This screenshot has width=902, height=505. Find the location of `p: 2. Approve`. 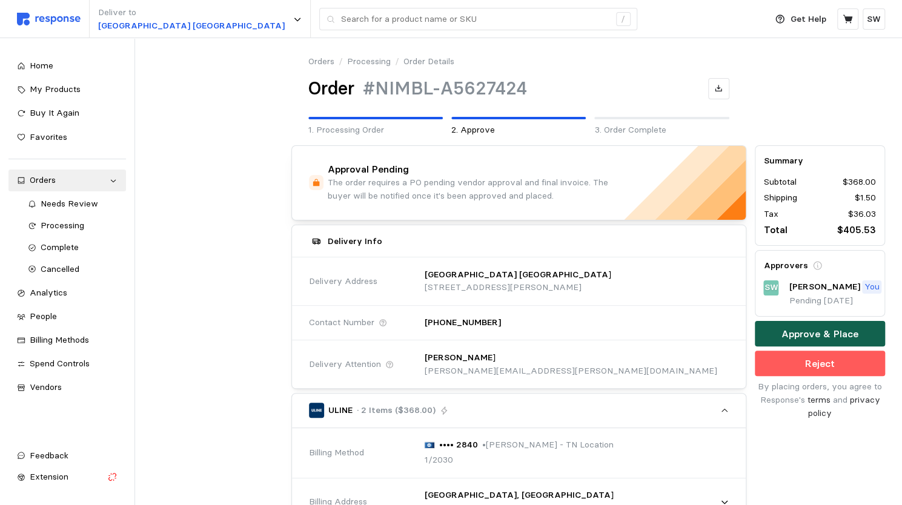

p: 2. Approve is located at coordinates (519, 130).